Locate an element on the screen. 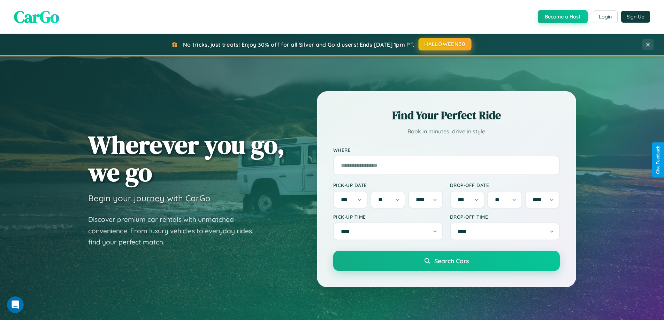 The width and height of the screenshot is (664, 320). button: Login is located at coordinates (605, 17).